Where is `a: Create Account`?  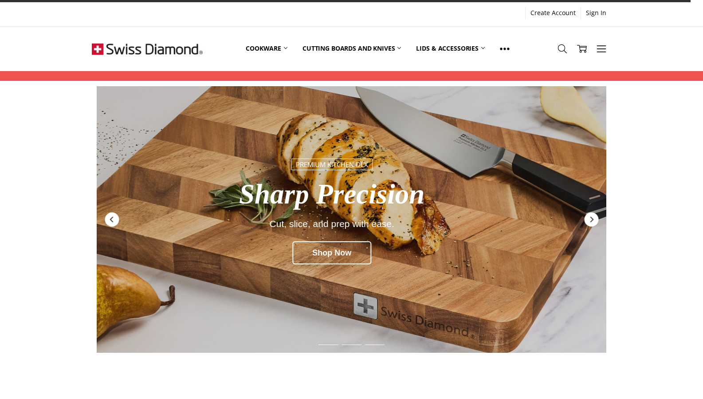
a: Create Account is located at coordinates (553, 13).